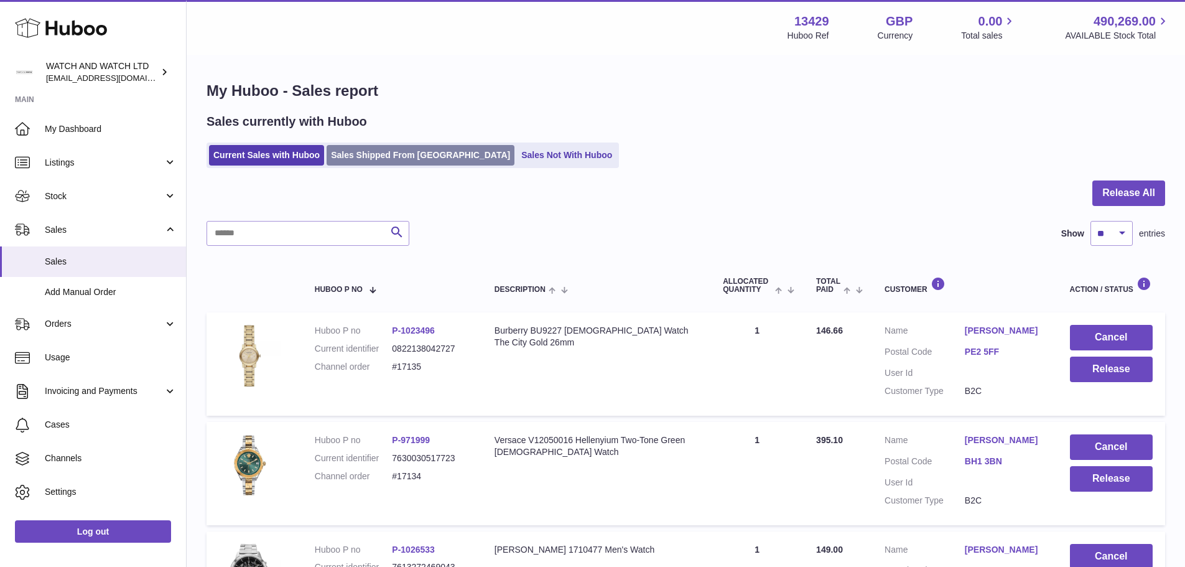 The width and height of the screenshot is (1185, 567). Describe the element at coordinates (1128, 193) in the screenshot. I see `button: Release All` at that location.